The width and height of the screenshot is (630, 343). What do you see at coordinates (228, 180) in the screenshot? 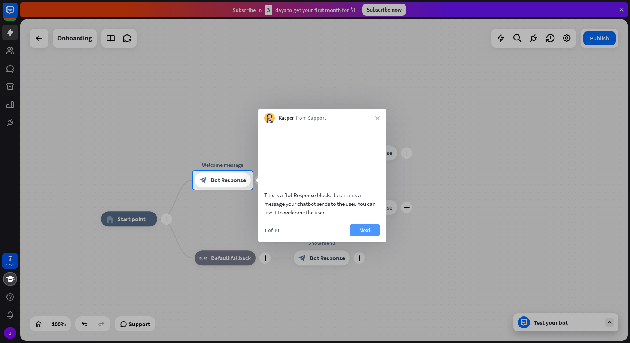
I see `span: Bot Response` at bounding box center [228, 180].